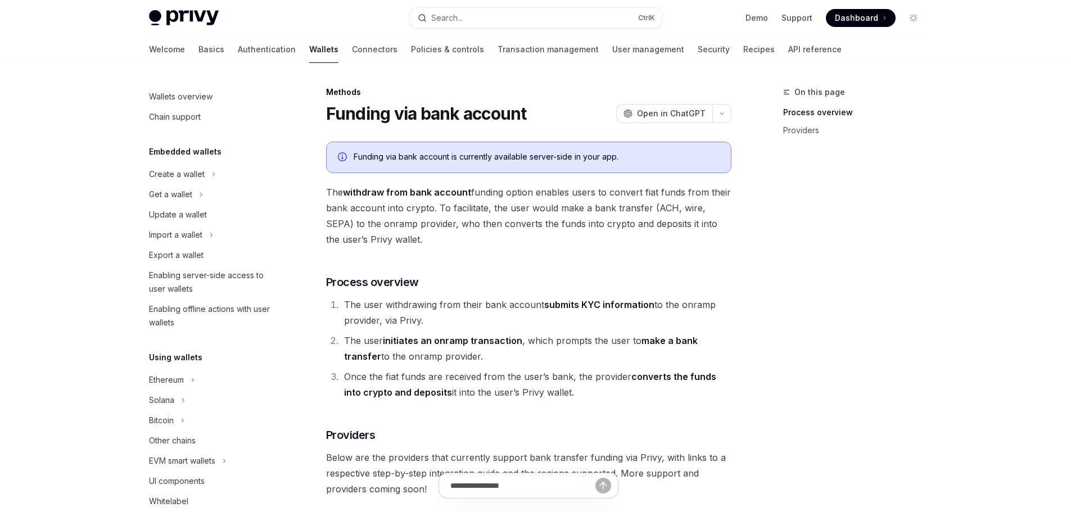 Image resolution: width=1071 pixels, height=512 pixels. Describe the element at coordinates (161, 421) in the screenshot. I see `div: Bitcoin` at that location.